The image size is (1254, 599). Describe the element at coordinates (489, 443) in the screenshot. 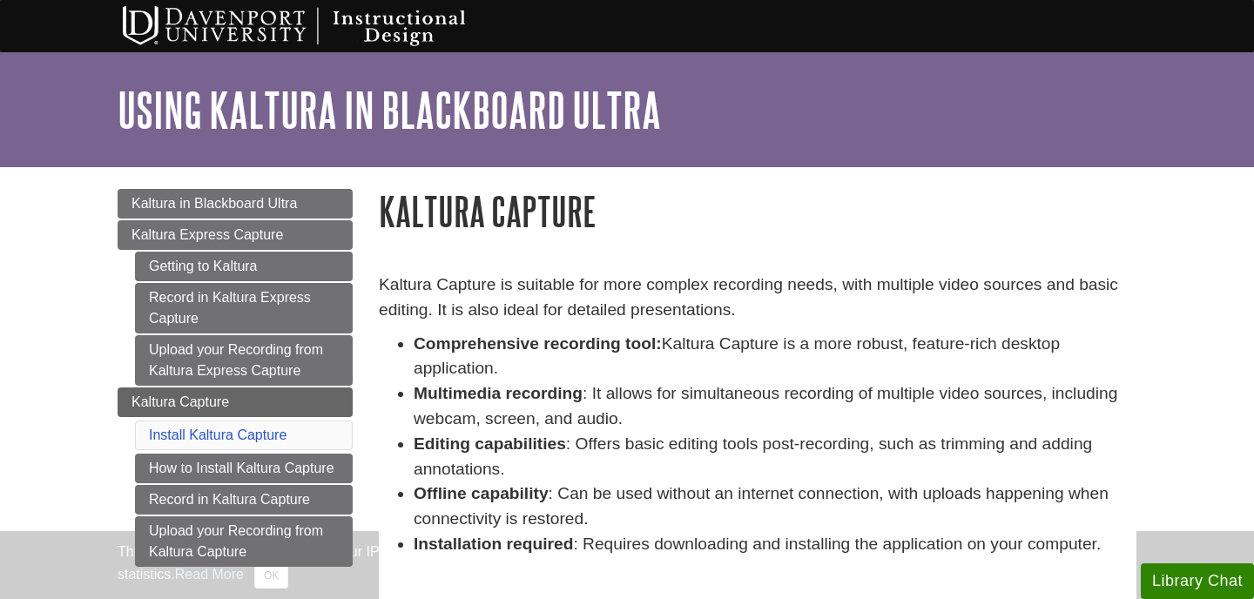

I see `strong: Editing capabilities` at that location.